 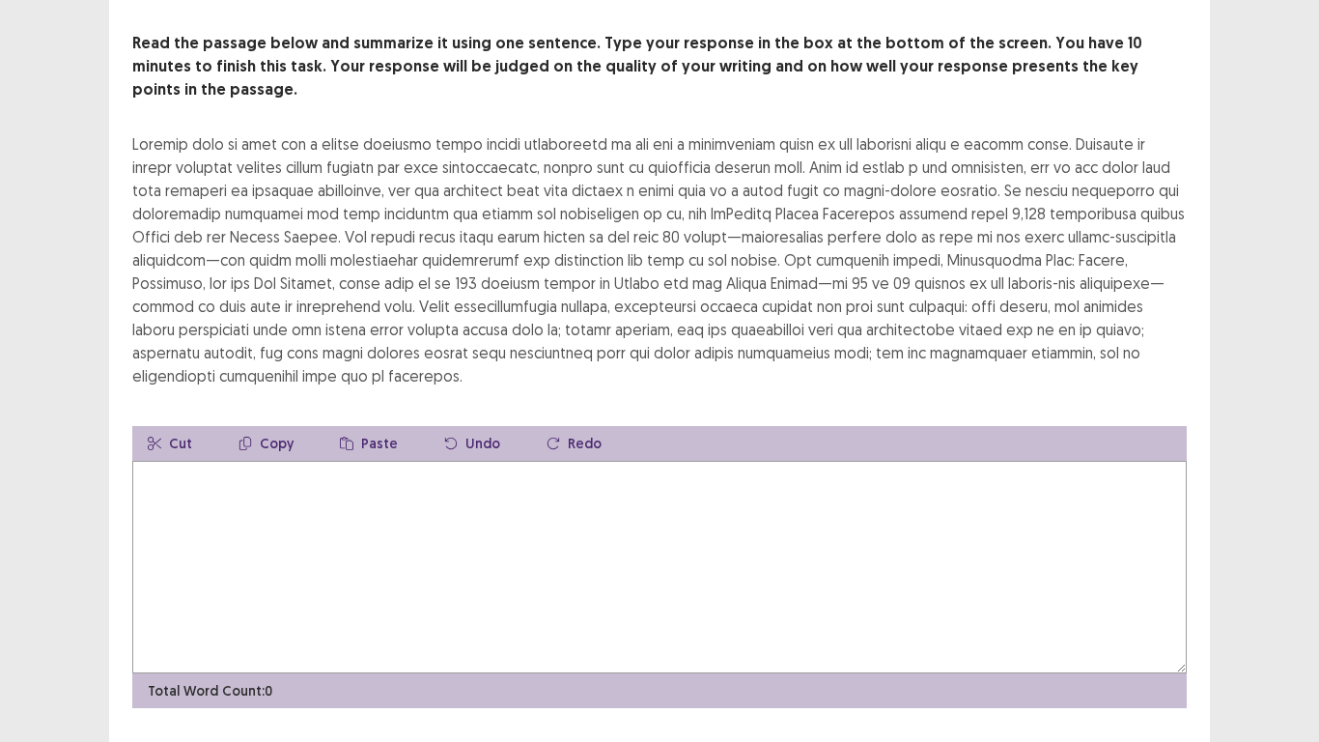 I want to click on button: Paste, so click(x=369, y=443).